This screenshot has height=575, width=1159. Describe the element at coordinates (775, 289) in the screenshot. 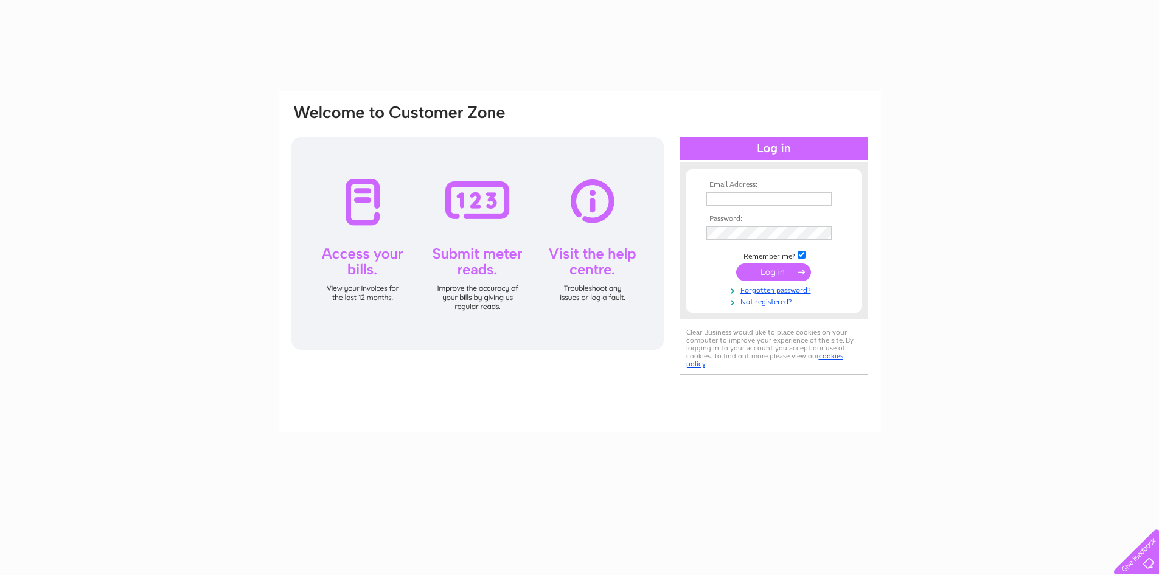

I see `a: Forgotten password?` at that location.